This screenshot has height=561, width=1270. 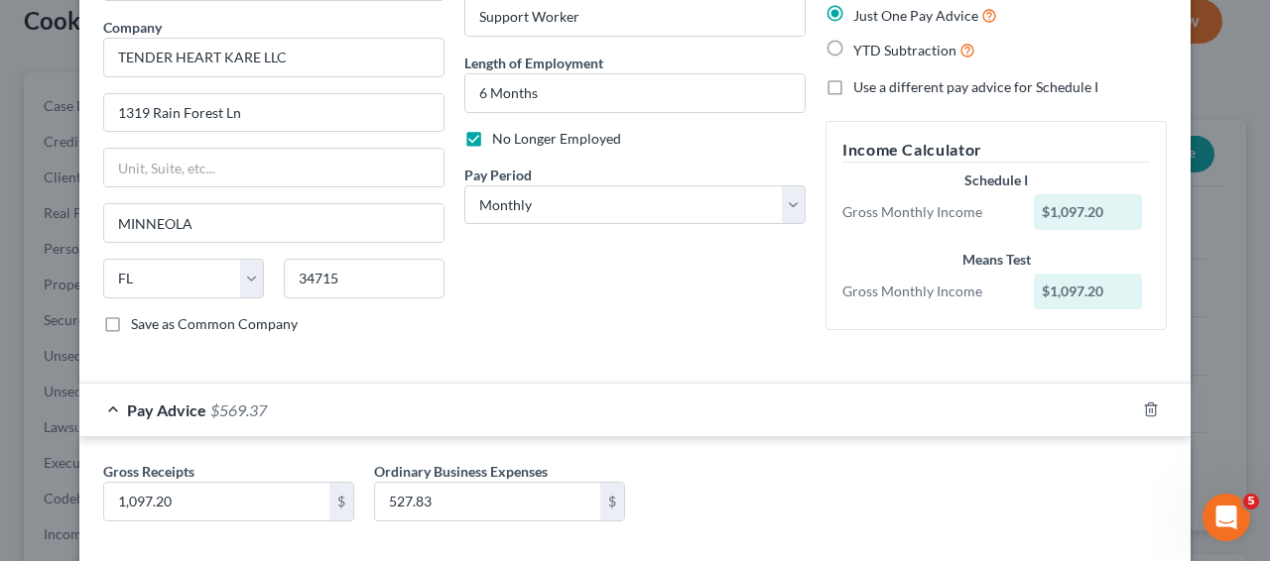 I want to click on label: Length of Employment, so click(x=534, y=62).